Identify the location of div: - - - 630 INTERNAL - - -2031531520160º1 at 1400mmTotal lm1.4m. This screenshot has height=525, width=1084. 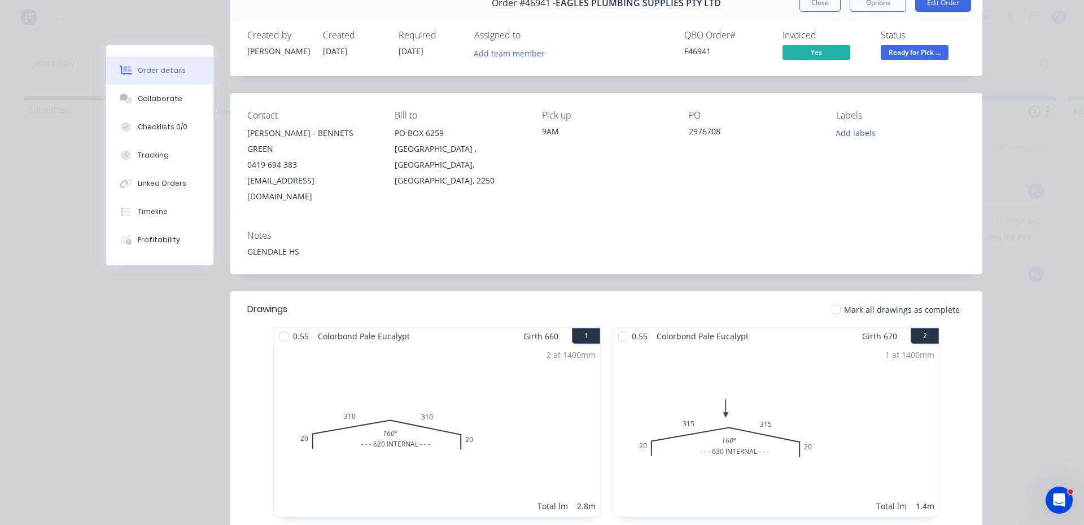
(776, 430).